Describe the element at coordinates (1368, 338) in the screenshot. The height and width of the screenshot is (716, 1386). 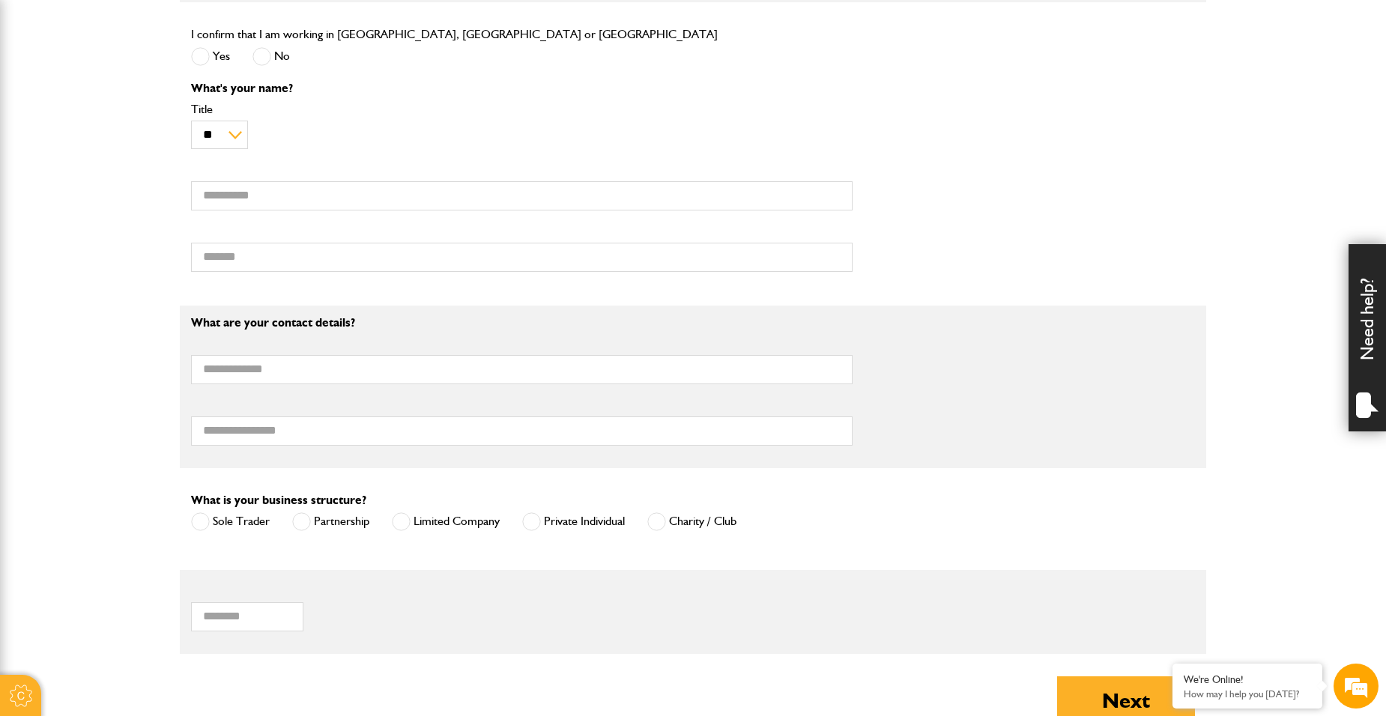
I see `div: Need help?` at that location.